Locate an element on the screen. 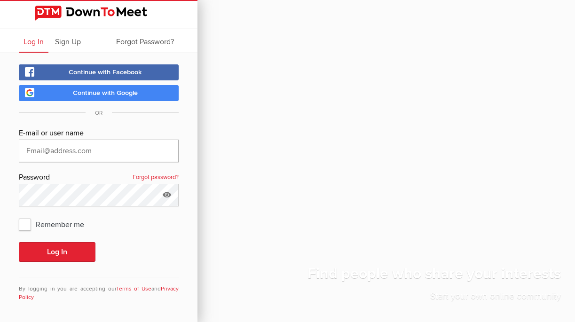 The image size is (575, 322). div: Password is located at coordinates (99, 178).